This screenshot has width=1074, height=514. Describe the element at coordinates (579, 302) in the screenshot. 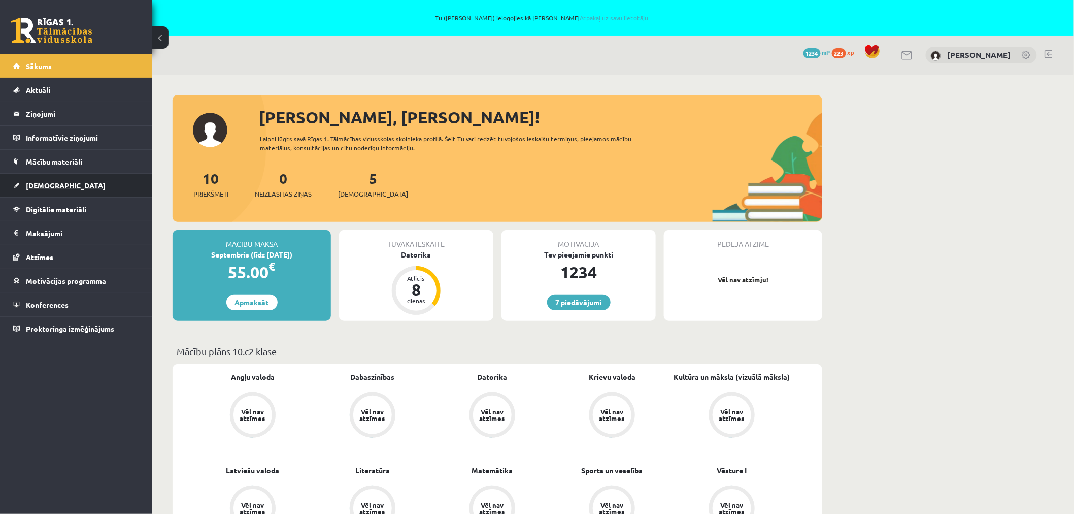

I see `a: 7 piedāvājumi` at that location.